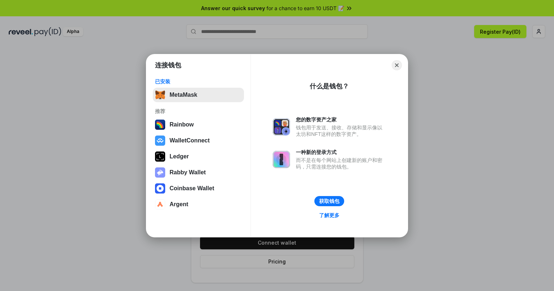 Image resolution: width=554 pixels, height=291 pixels. Describe the element at coordinates (329, 216) in the screenshot. I see `div: 了解更多` at that location.